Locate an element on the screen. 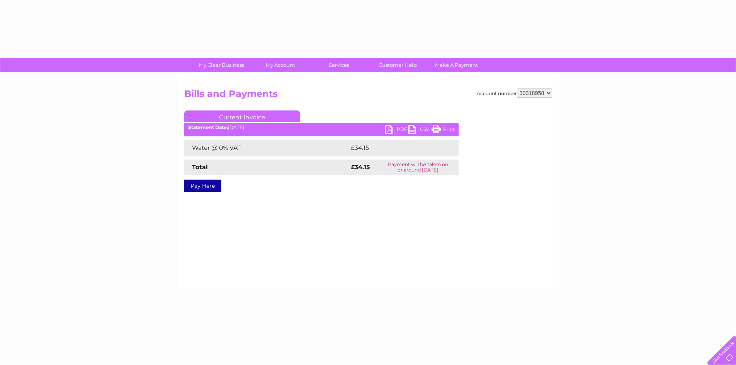 Image resolution: width=736 pixels, height=365 pixels. td: Water @ 0% VAT is located at coordinates (267, 148).